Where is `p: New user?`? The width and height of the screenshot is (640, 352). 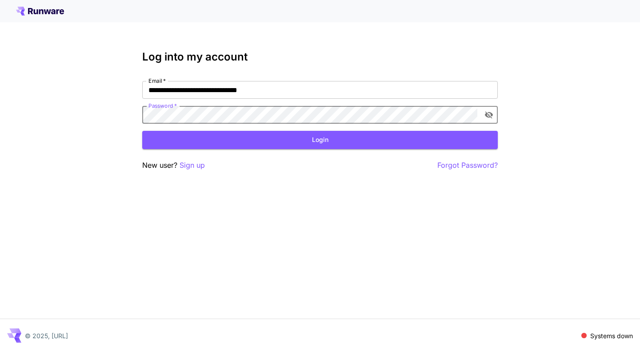
p: New user? is located at coordinates (173, 165).